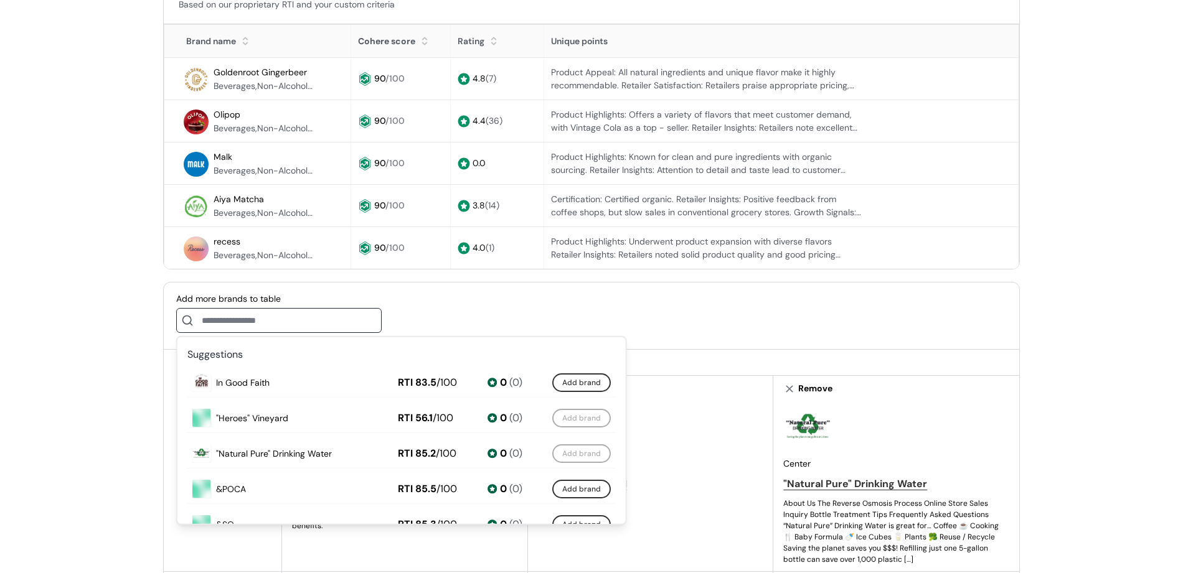 Image resolution: width=1183 pixels, height=573 pixels. Describe the element at coordinates (204, 41) in the screenshot. I see `div: Brand name` at that location.